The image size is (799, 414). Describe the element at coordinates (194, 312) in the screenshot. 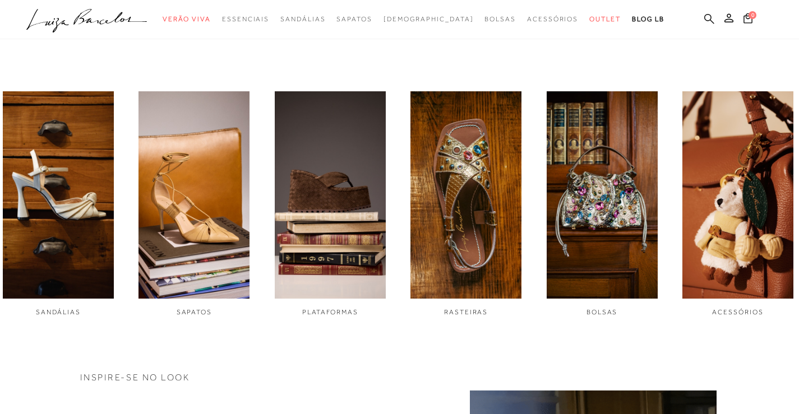

I see `span: SAPATOS` at that location.